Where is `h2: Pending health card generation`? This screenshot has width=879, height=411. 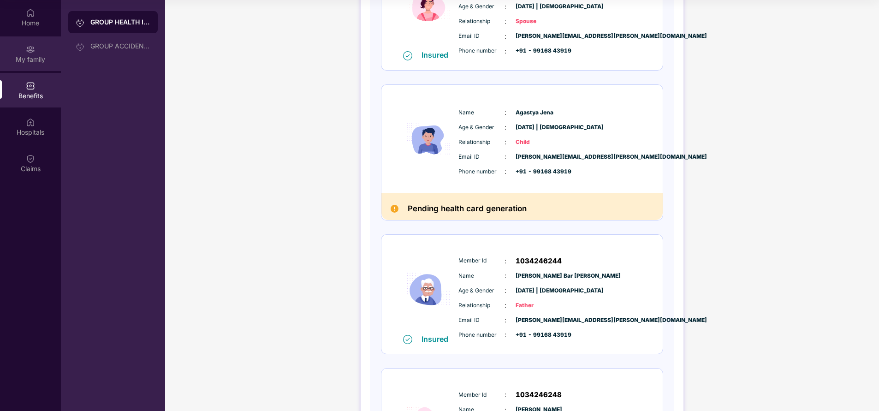 h2: Pending health card generation is located at coordinates (467, 208).